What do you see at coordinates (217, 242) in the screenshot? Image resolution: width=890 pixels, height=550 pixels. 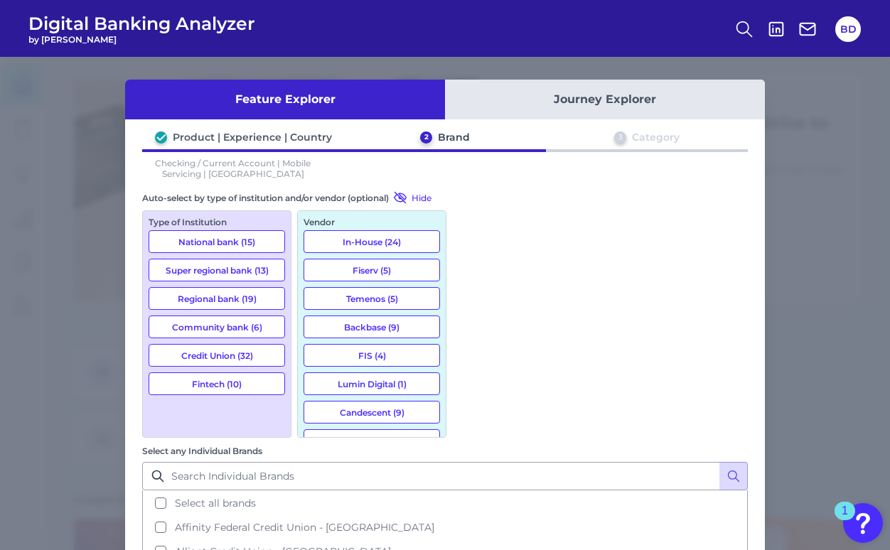 I see `button: National bank (15)` at bounding box center [217, 242].